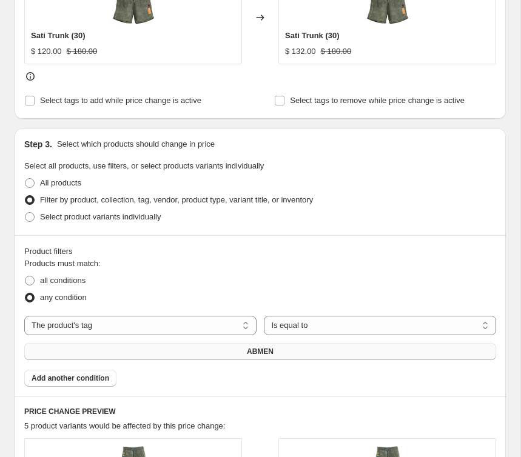  Describe the element at coordinates (46, 52) in the screenshot. I see `div: $ 120.00` at that location.